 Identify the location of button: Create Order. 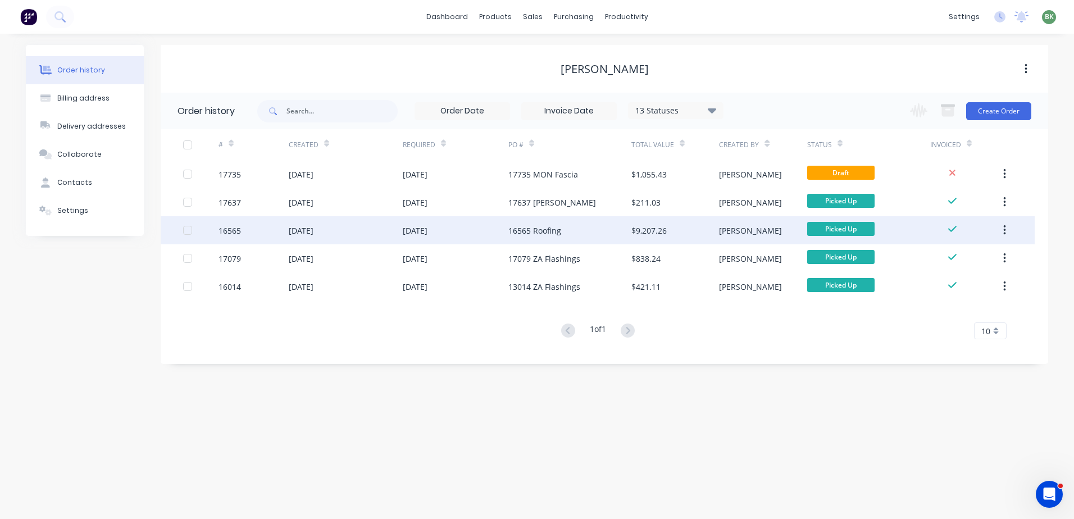
(998, 111).